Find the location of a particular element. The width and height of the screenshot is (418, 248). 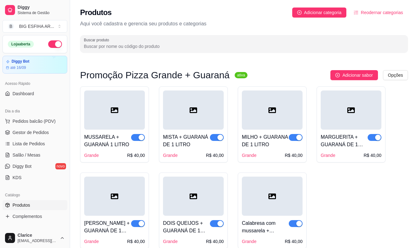

button: Select a team is located at coordinates (35, 26).